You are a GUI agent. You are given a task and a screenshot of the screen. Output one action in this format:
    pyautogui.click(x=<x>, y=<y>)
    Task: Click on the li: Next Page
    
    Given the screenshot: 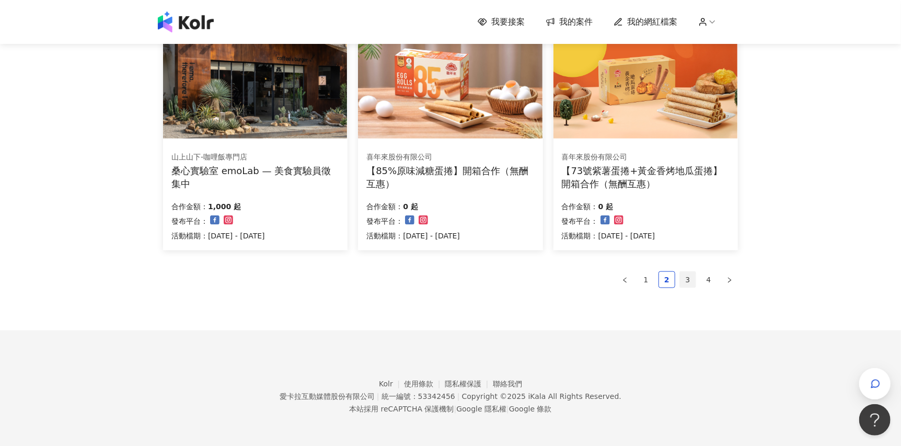 What is the action you would take?
    pyautogui.click(x=730, y=280)
    